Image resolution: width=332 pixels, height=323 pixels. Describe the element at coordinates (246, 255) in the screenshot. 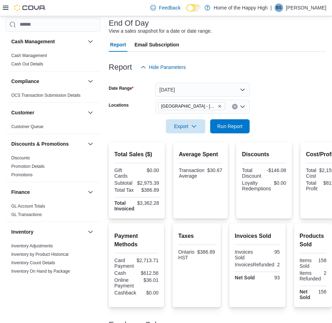

I see `div: Invoices Sold` at that location.